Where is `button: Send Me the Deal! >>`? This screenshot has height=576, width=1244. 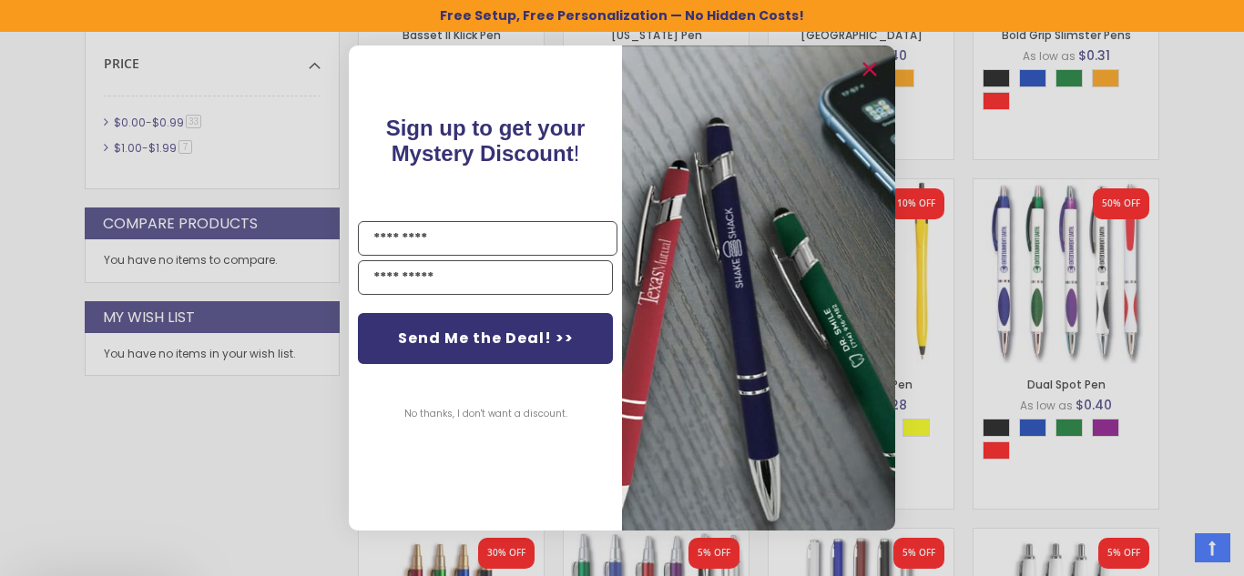 button: Send Me the Deal! >> is located at coordinates (485, 339).